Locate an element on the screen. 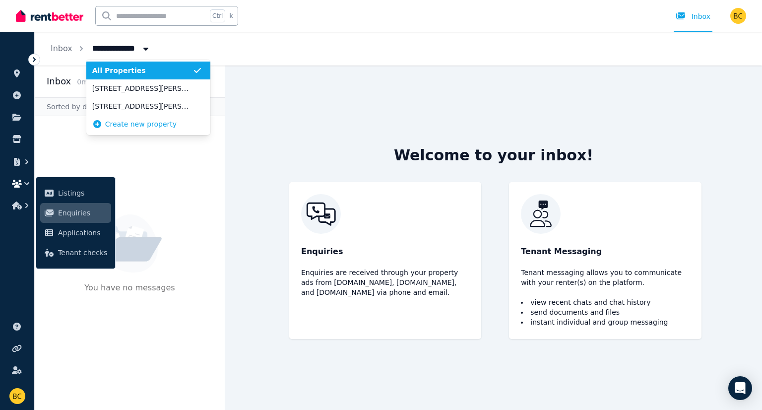 Image resolution: width=762 pixels, height=410 pixels. span: Listings is located at coordinates (82, 193).